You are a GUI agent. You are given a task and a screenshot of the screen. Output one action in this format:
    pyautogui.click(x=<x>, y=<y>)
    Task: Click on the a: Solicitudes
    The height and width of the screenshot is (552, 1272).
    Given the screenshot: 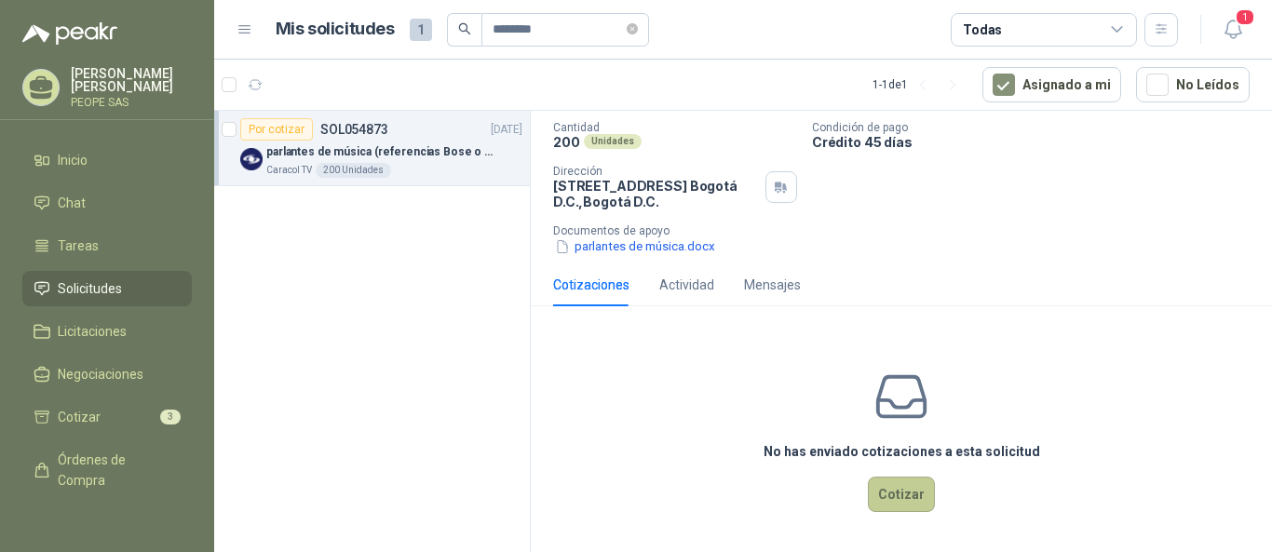 What is the action you would take?
    pyautogui.click(x=107, y=289)
    